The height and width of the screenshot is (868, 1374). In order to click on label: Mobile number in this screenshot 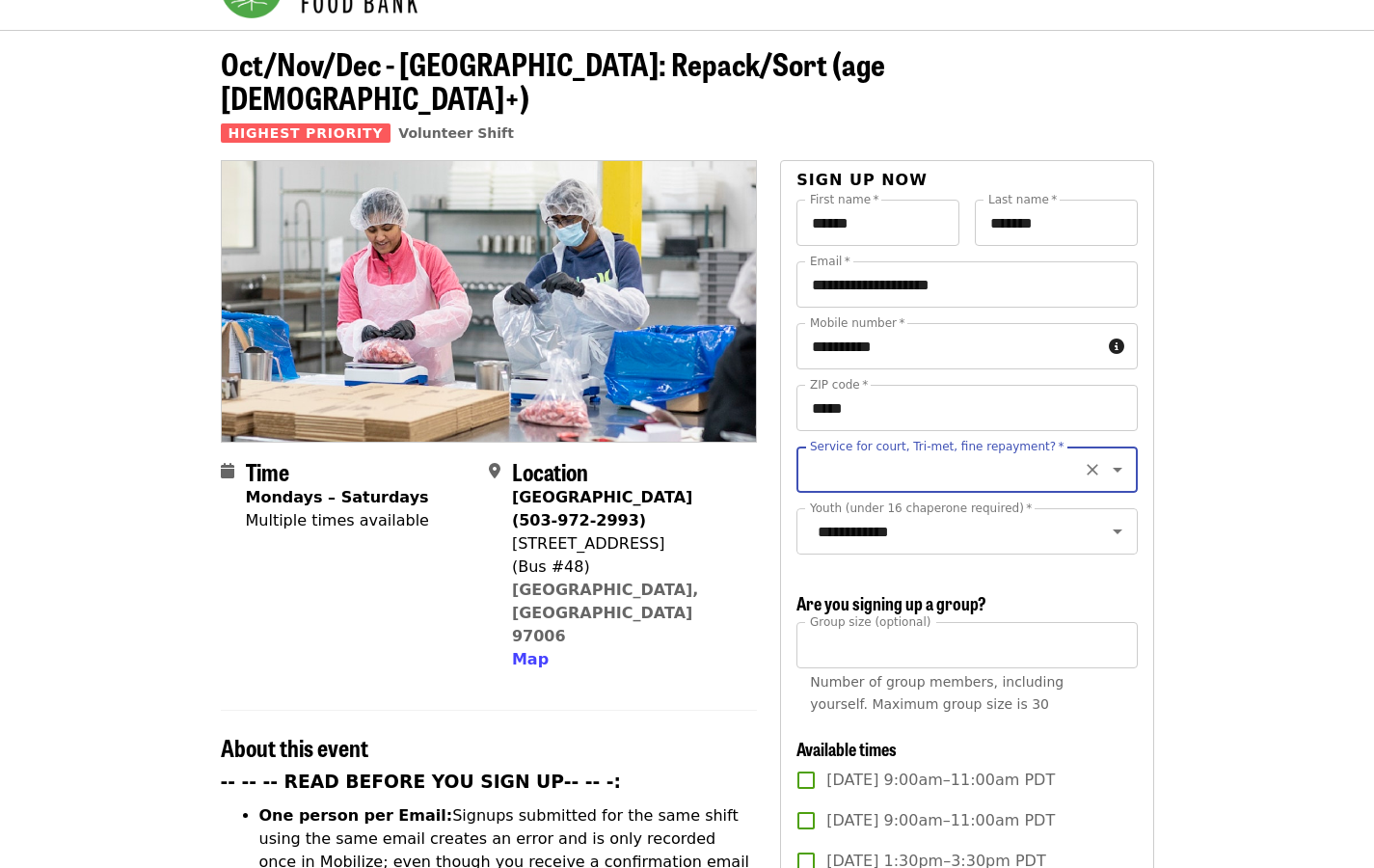, I will do `click(857, 323)`.